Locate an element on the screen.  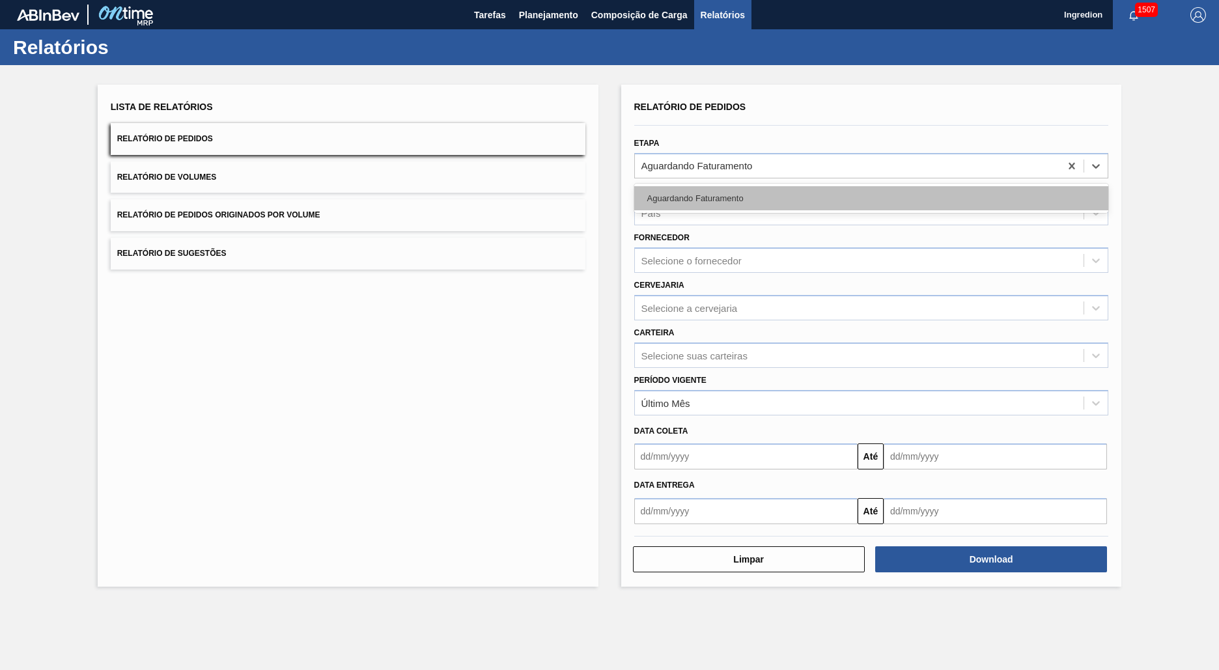
span: Lista de Relatórios is located at coordinates (161, 107).